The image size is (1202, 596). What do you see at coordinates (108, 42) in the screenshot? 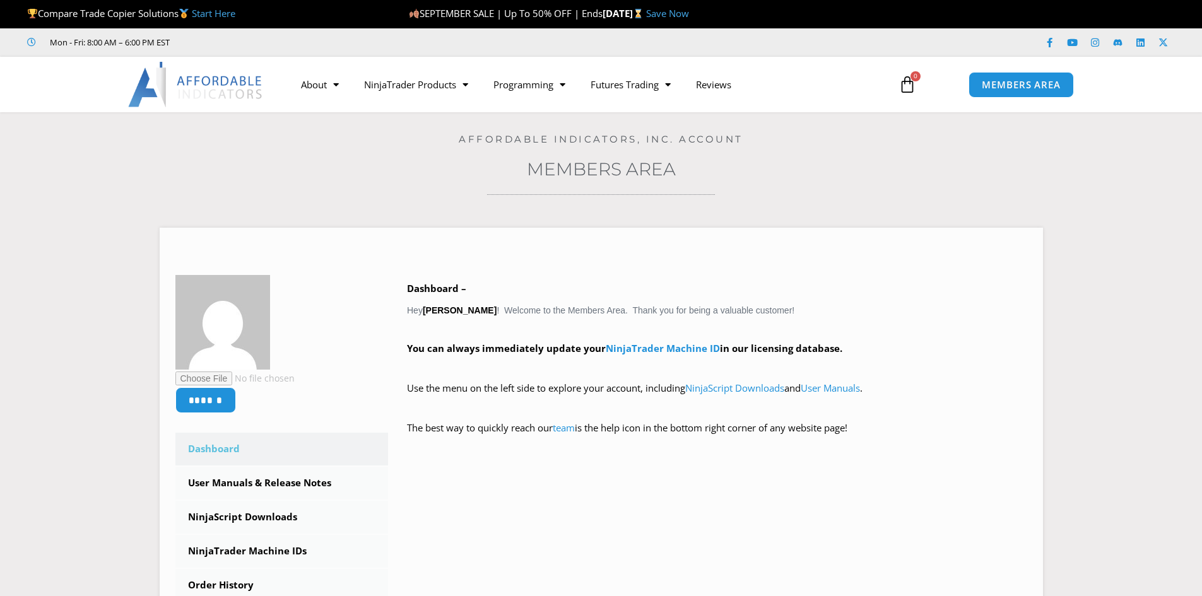
I see `span: Mon - Fri: 8:00 AM – 6:00 PM EST` at bounding box center [108, 42].